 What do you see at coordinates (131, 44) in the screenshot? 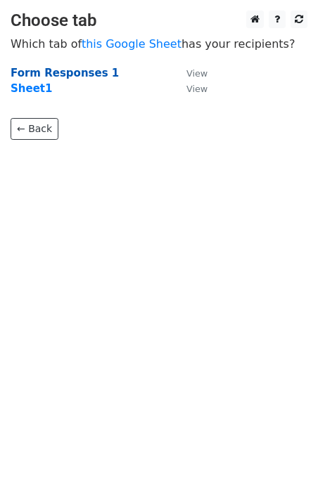
I see `a: this Google Sheet` at bounding box center [131, 44].